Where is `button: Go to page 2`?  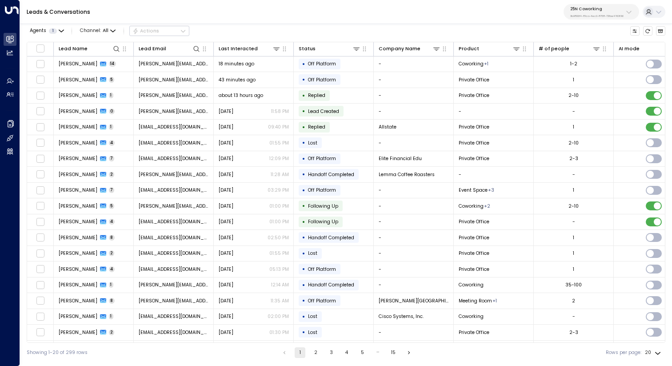
button: Go to page 2 is located at coordinates (316, 353).